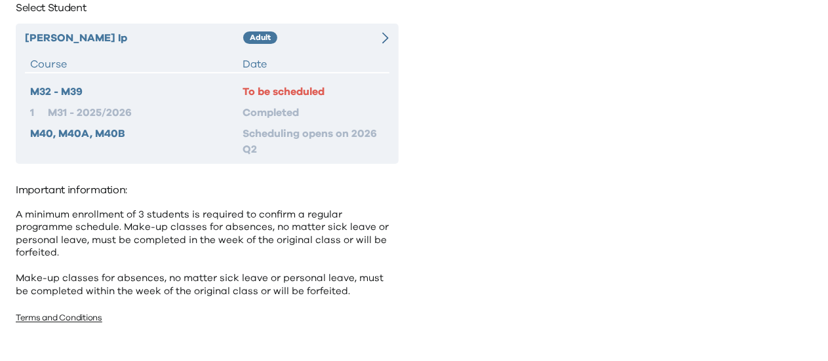 This screenshot has width=828, height=361. I want to click on div: M32 - M39, so click(136, 92).